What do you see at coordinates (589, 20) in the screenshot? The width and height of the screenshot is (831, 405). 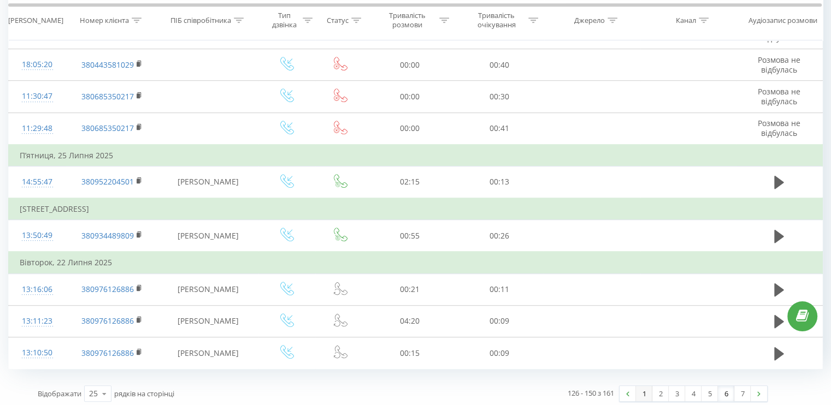 I see `div: Джерело` at bounding box center [589, 20].